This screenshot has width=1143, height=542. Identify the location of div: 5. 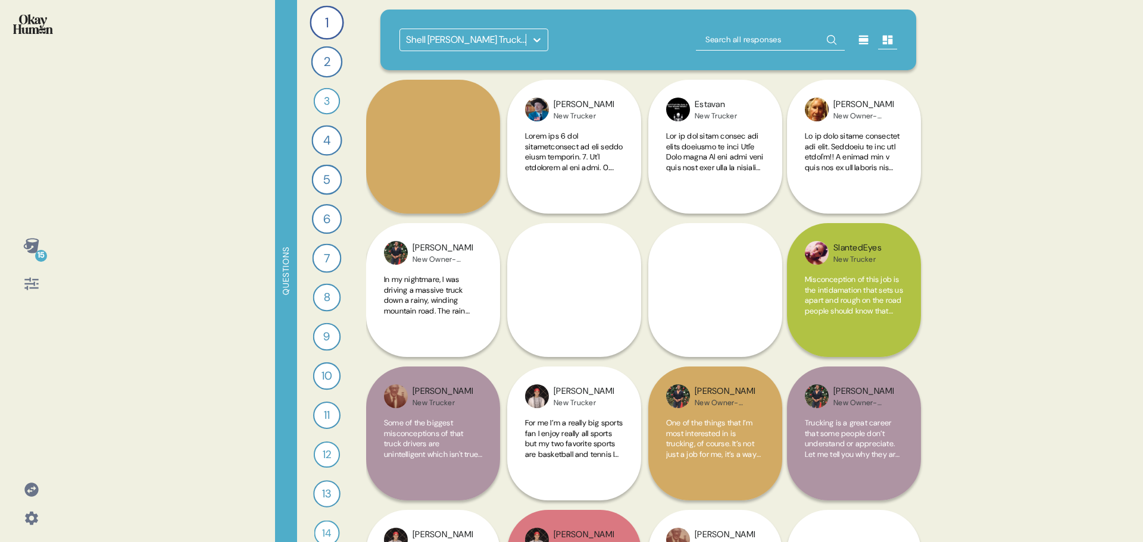
(327, 180).